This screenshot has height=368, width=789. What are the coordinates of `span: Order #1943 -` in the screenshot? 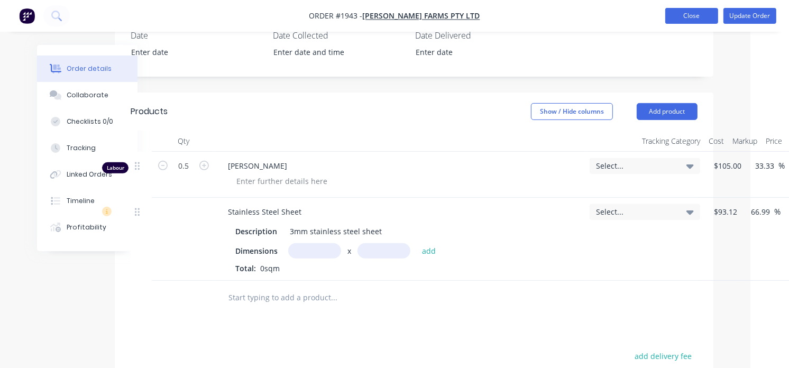 It's located at (336, 16).